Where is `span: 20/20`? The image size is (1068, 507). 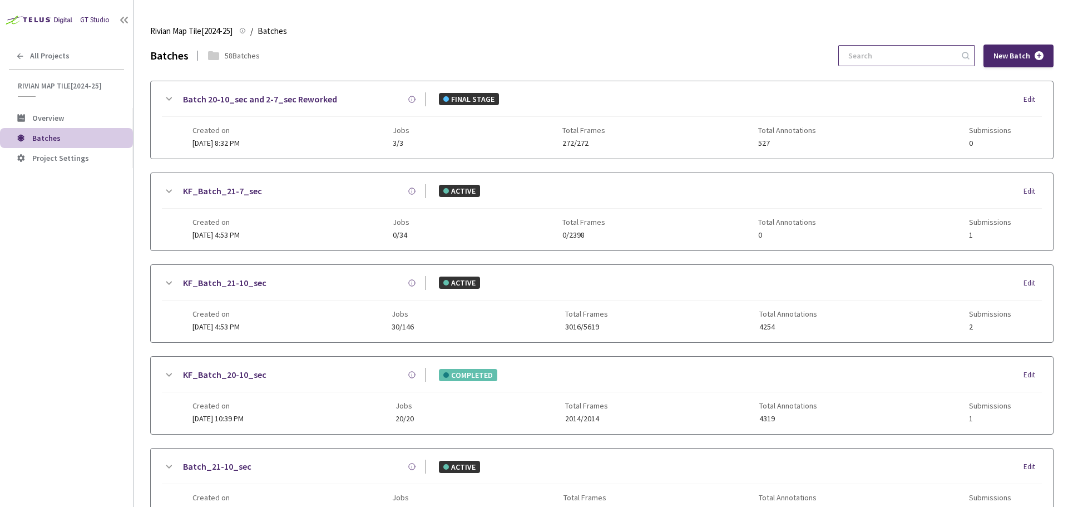
span: 20/20 is located at coordinates (404, 418).